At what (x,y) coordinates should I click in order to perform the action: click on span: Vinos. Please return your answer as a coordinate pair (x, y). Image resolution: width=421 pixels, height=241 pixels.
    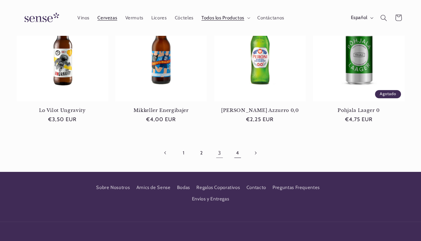
    Looking at the image, I should click on (84, 18).